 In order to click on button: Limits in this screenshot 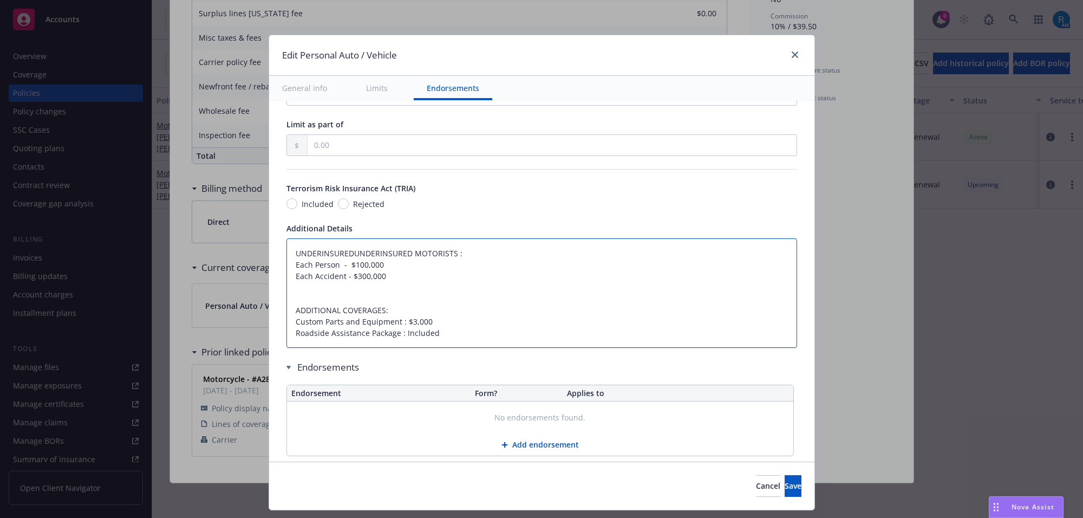, I will do `click(377, 88)`.